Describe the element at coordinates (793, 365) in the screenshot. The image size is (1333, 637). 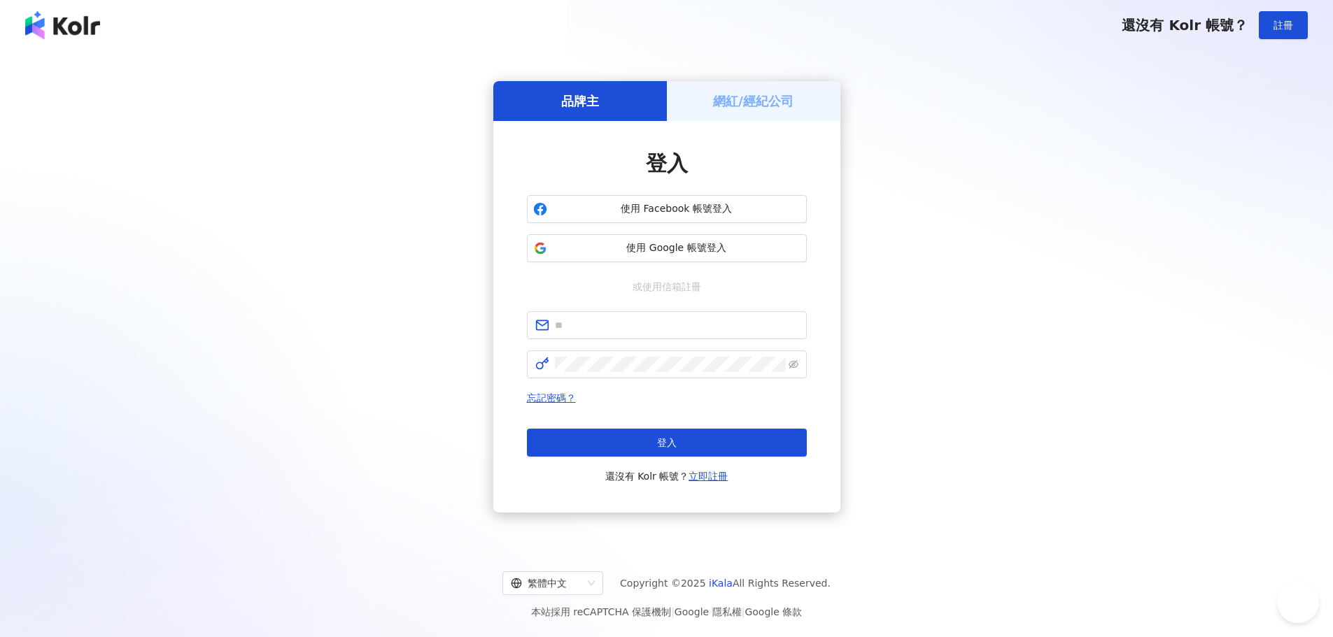
I see `span: eye-invisible` at that location.